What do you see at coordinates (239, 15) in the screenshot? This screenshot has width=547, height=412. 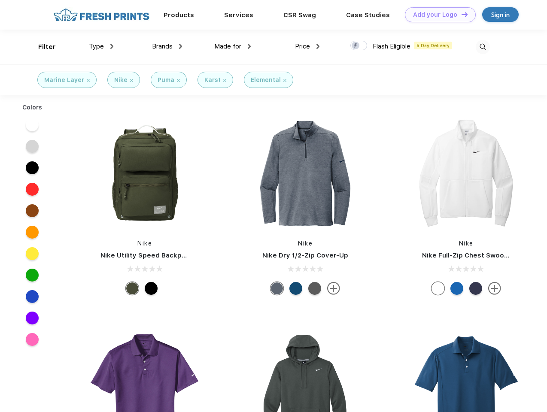 I see `a: Services` at bounding box center [239, 15].